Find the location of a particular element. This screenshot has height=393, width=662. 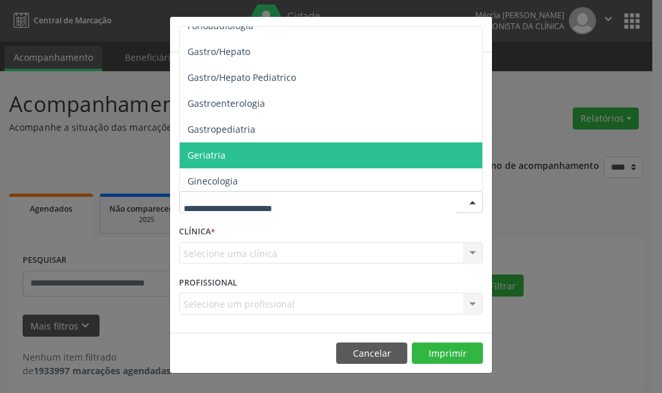

span: Geriatria is located at coordinates (206, 155).